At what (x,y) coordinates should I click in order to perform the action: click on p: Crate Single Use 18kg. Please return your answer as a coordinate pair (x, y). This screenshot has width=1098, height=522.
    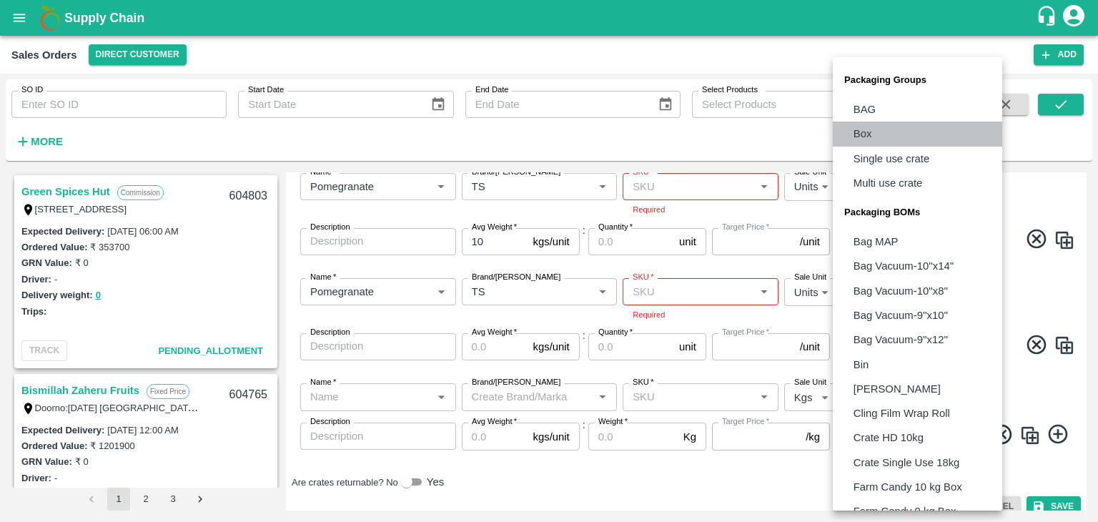
    Looking at the image, I should click on (907, 463).